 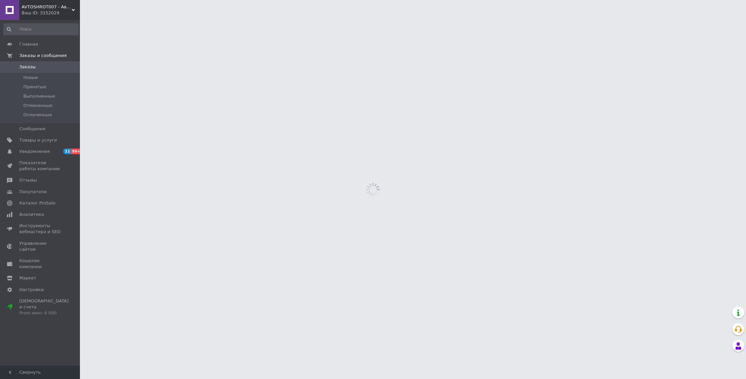 What do you see at coordinates (35, 87) in the screenshot?
I see `span: Принятые` at bounding box center [35, 87].